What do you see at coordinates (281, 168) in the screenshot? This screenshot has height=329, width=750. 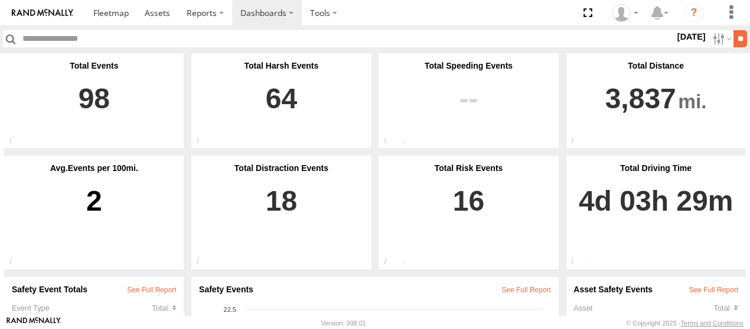 I see `div: Total Distraction Events` at bounding box center [281, 168].